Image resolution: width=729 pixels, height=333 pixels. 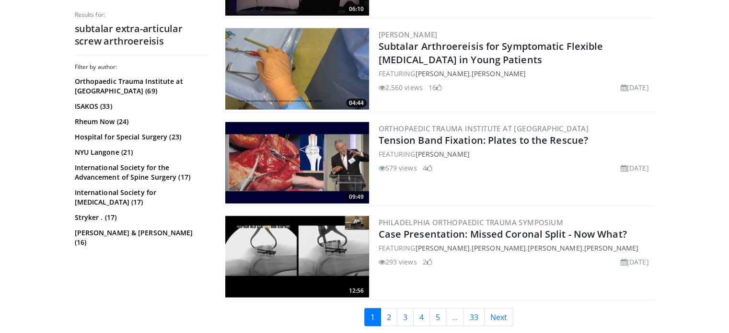 I want to click on span: 06:10, so click(x=356, y=9).